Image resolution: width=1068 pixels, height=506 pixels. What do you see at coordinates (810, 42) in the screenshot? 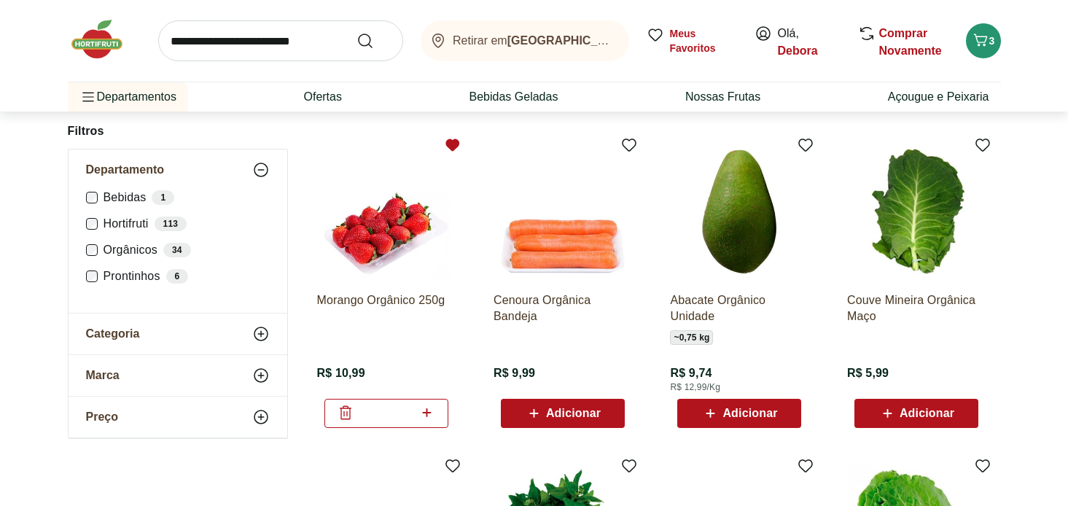
I see `span: Olá,` at bounding box center [810, 42].